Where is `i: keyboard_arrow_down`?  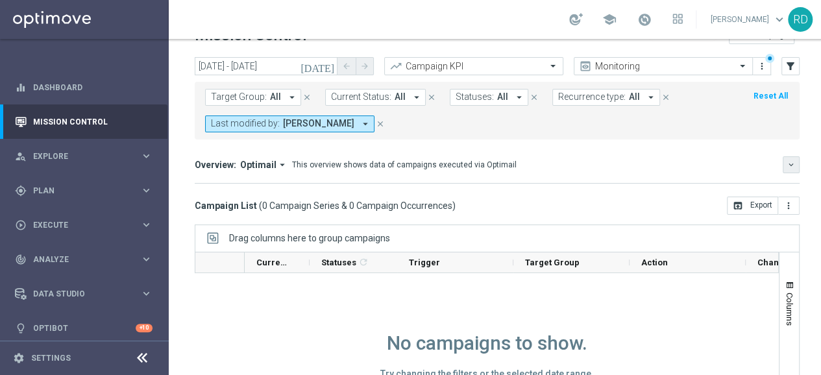
i: keyboard_arrow_down is located at coordinates (791, 165).